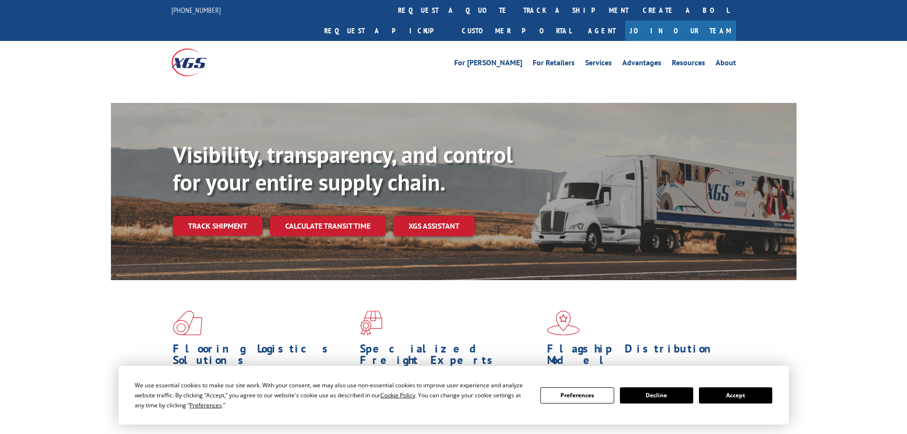  I want to click on img: xgs-icon-total-supply-chain-intelligence-red, so click(188, 323).